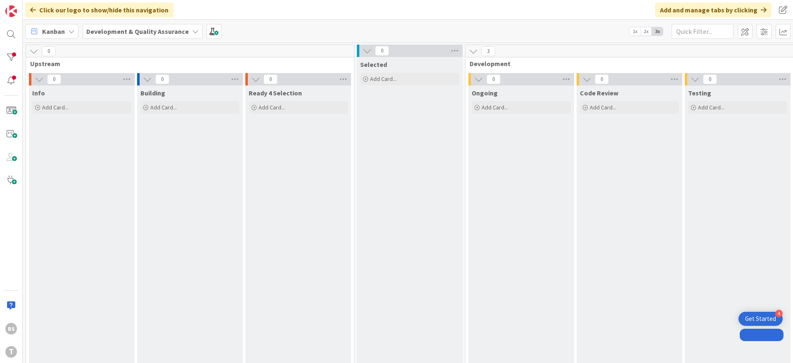 Image resolution: width=793 pixels, height=363 pixels. What do you see at coordinates (38, 93) in the screenshot?
I see `span: Info` at bounding box center [38, 93].